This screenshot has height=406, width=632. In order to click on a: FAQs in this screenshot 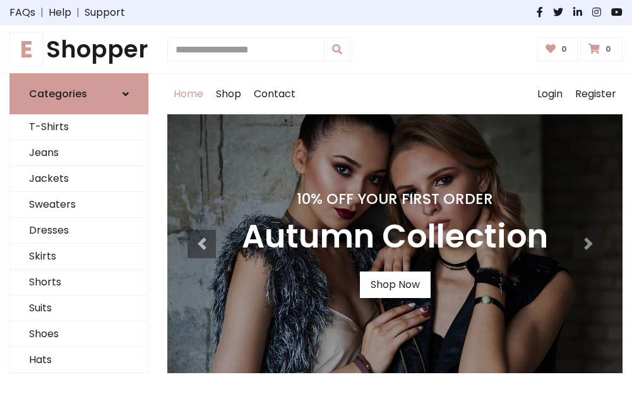, I will do `click(22, 13)`.